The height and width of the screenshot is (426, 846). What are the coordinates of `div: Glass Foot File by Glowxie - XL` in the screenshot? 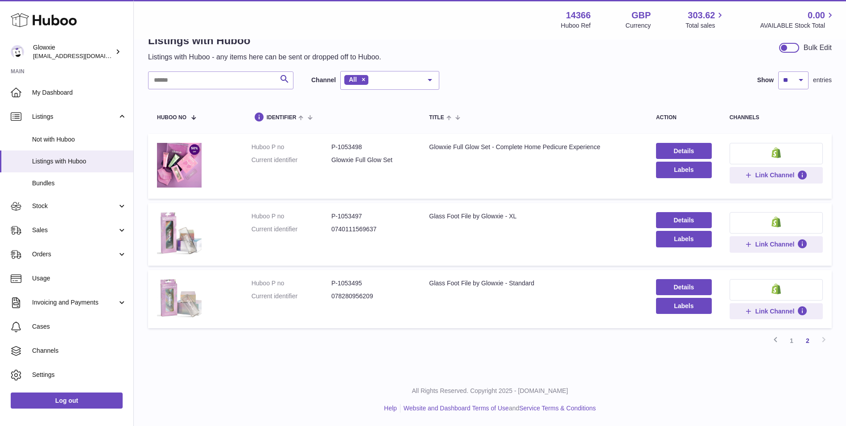 It's located at (534, 216).